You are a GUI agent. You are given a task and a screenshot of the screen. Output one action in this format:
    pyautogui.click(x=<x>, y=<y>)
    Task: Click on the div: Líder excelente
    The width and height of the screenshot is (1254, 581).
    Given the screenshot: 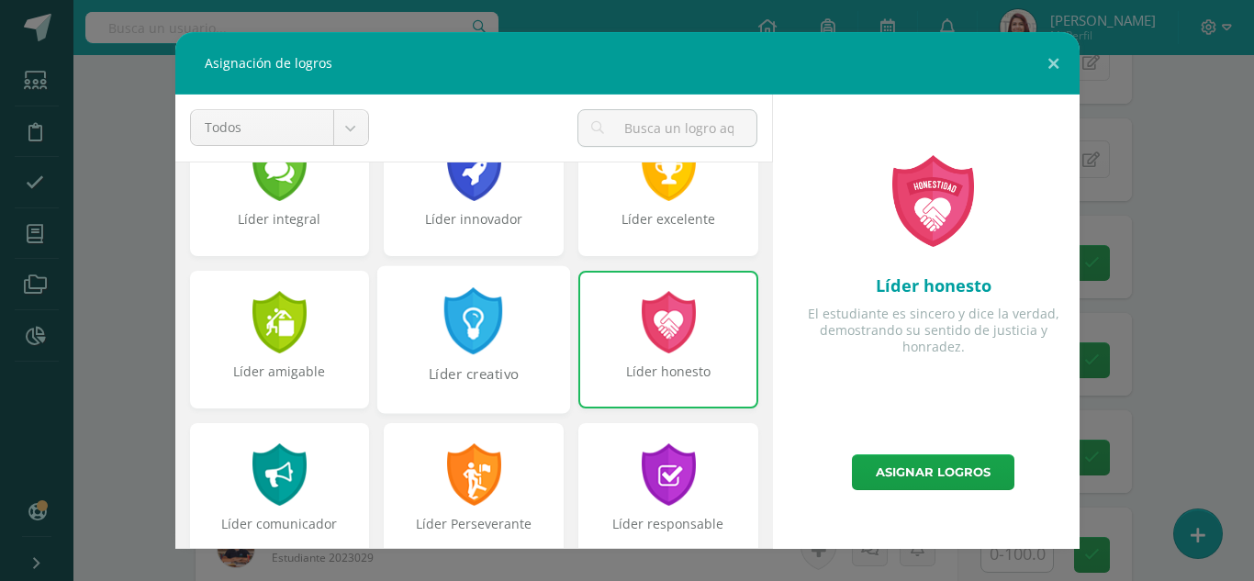 What is the action you would take?
    pyautogui.click(x=668, y=229)
    